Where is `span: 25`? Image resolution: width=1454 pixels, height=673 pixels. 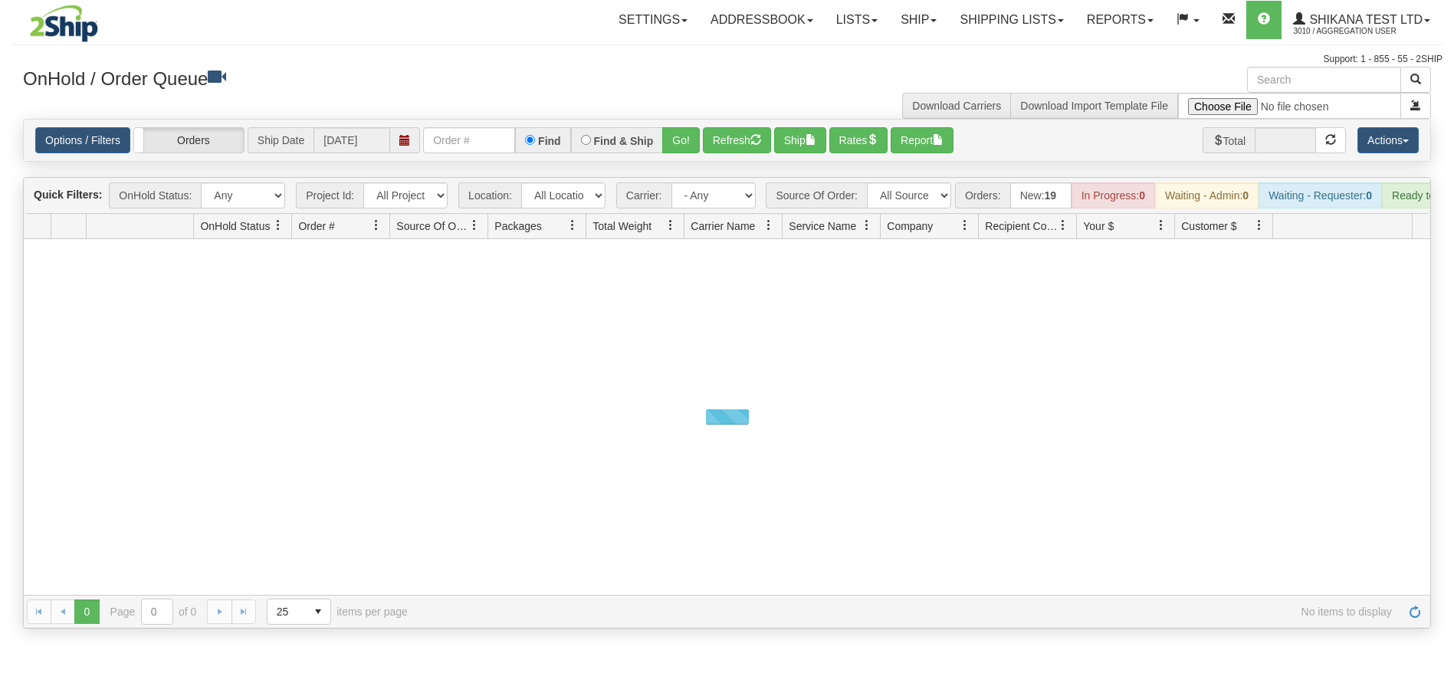 span: 25 is located at coordinates (287, 612).